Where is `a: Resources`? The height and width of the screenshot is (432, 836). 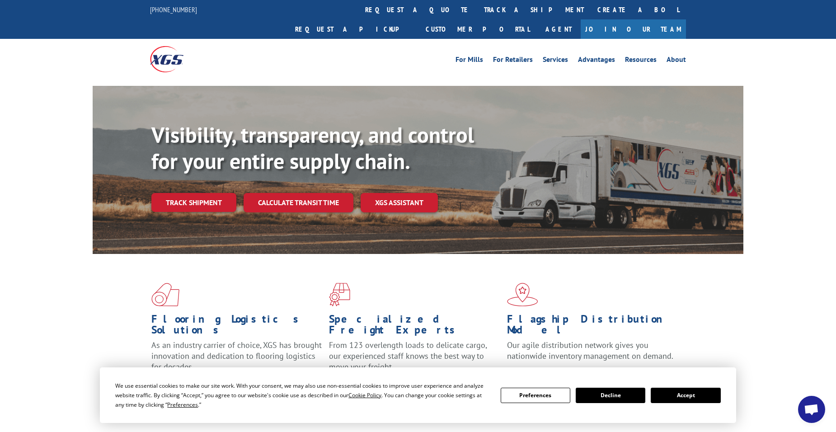 a: Resources is located at coordinates (641, 61).